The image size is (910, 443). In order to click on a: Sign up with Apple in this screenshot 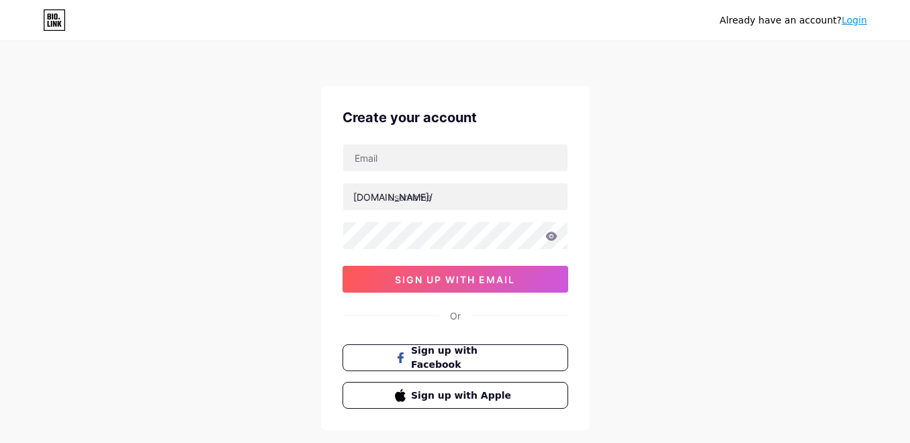, I will do `click(456, 396)`.